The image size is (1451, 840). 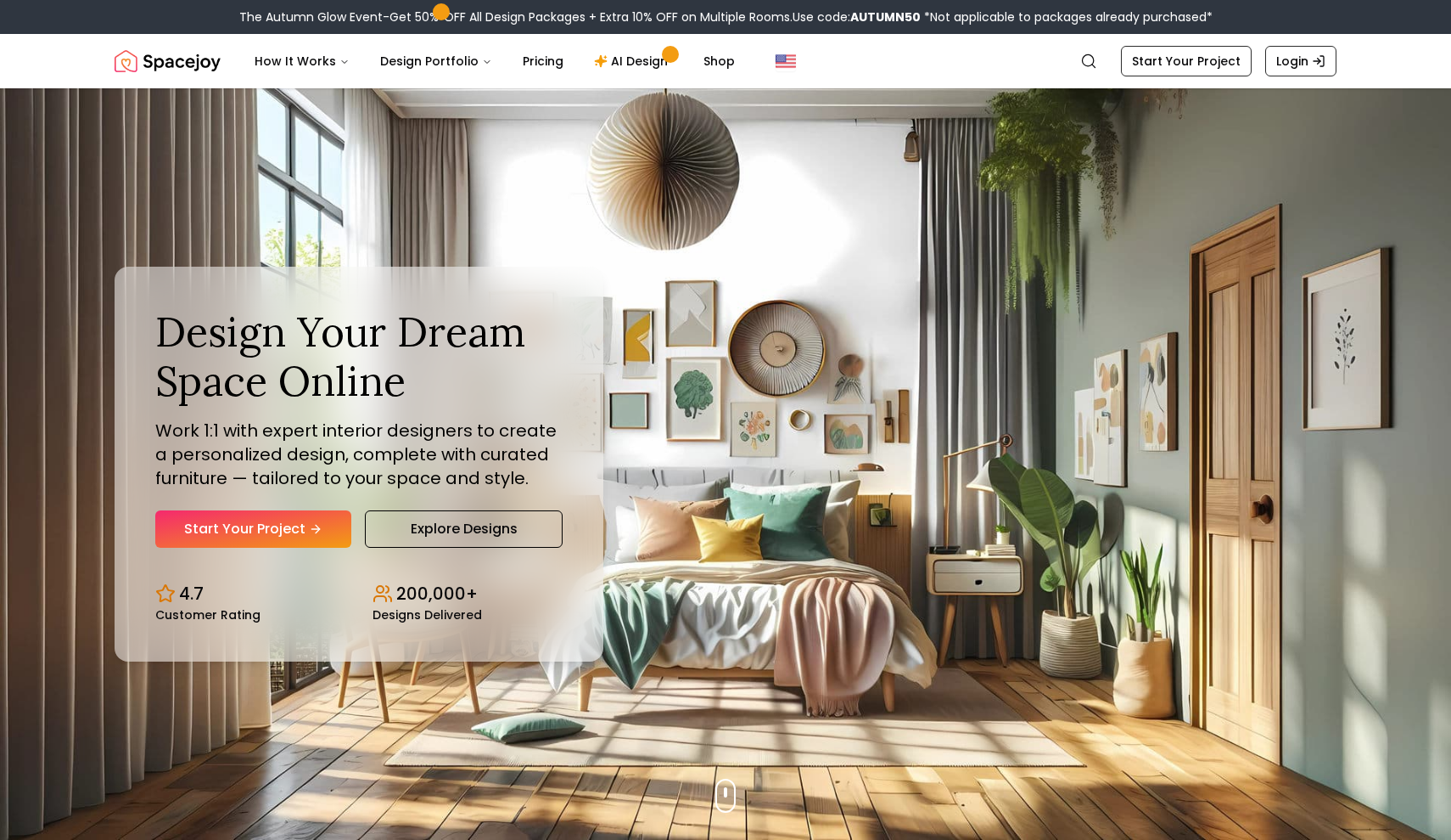 I want to click on img: United States, so click(x=786, y=61).